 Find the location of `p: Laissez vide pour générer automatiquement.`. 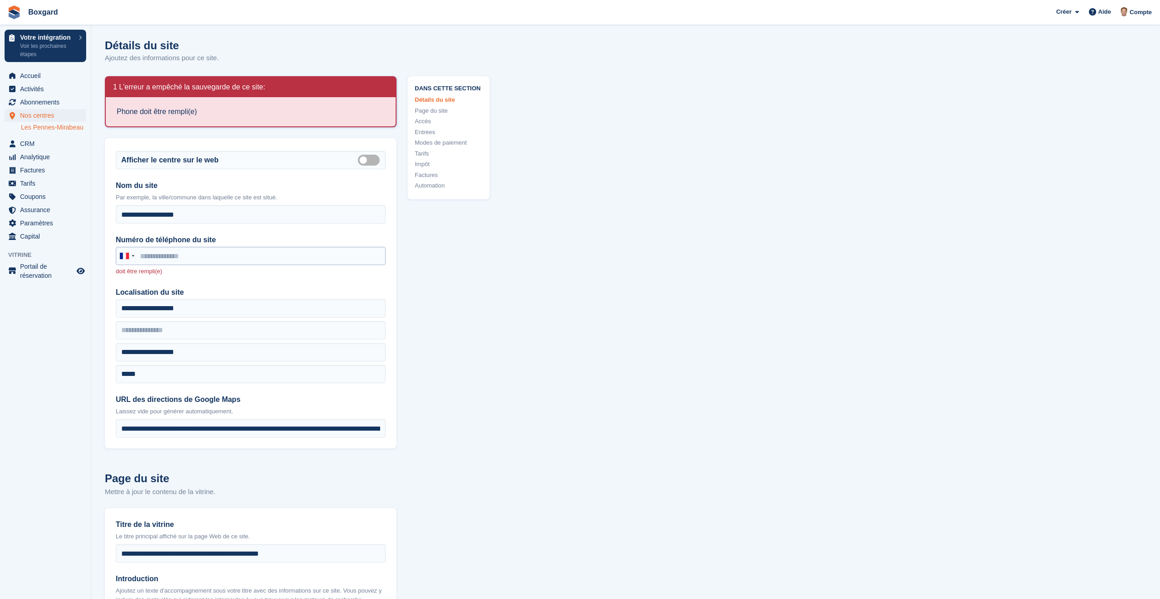

p: Laissez vide pour générer automatiquement. is located at coordinates (251, 411).